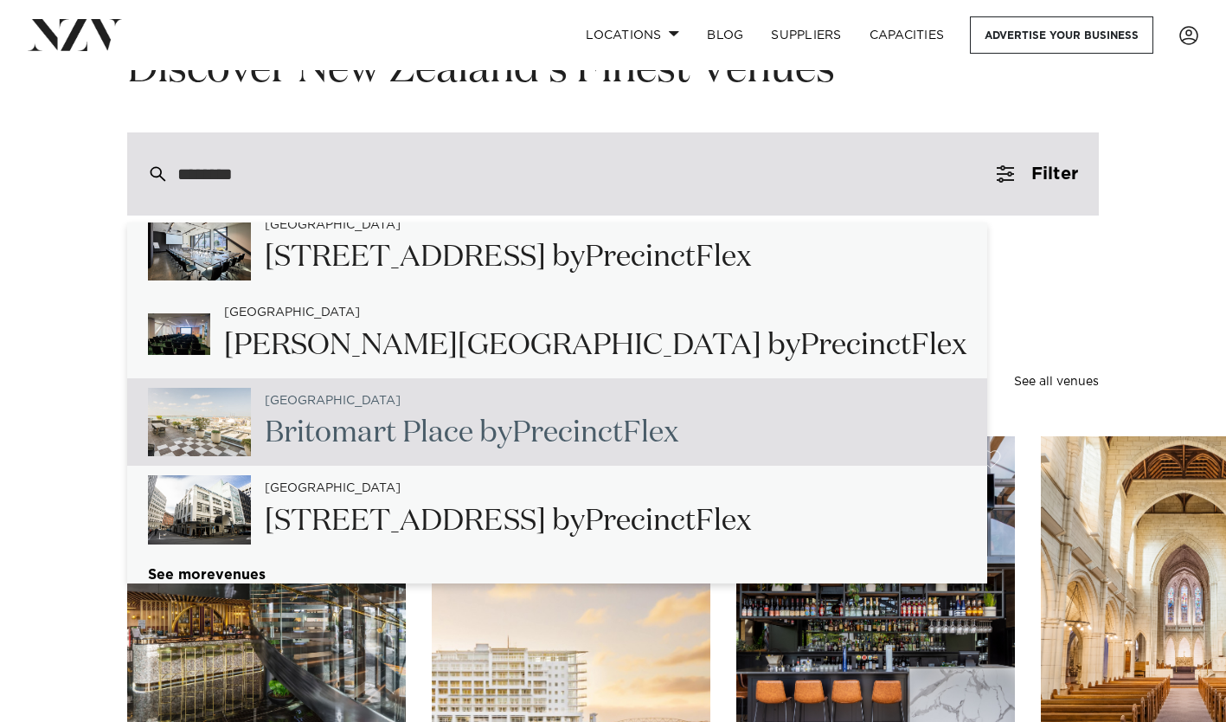 Image resolution: width=1226 pixels, height=722 pixels. What do you see at coordinates (907, 35) in the screenshot?
I see `a: Capacities` at bounding box center [907, 35].